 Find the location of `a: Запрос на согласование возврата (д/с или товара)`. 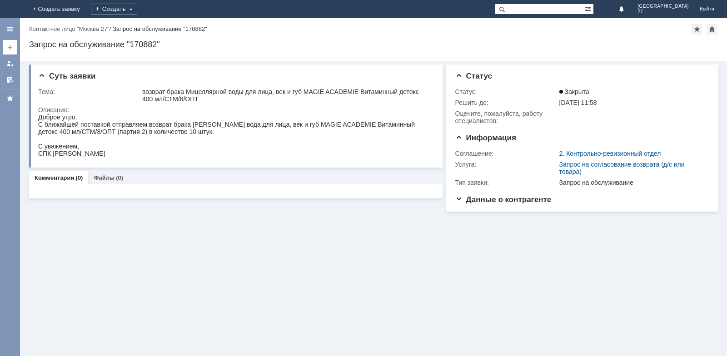

a: Запрос на согласование возврата (д/с или товара) is located at coordinates (622, 168).